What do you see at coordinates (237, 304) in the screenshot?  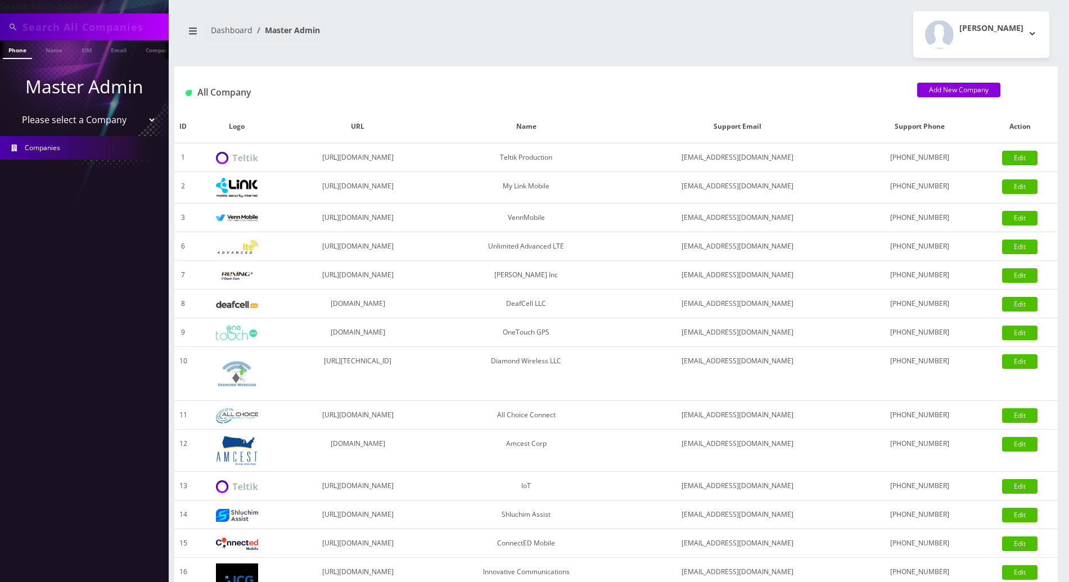 I see `img: DeafCell LLC` at bounding box center [237, 304].